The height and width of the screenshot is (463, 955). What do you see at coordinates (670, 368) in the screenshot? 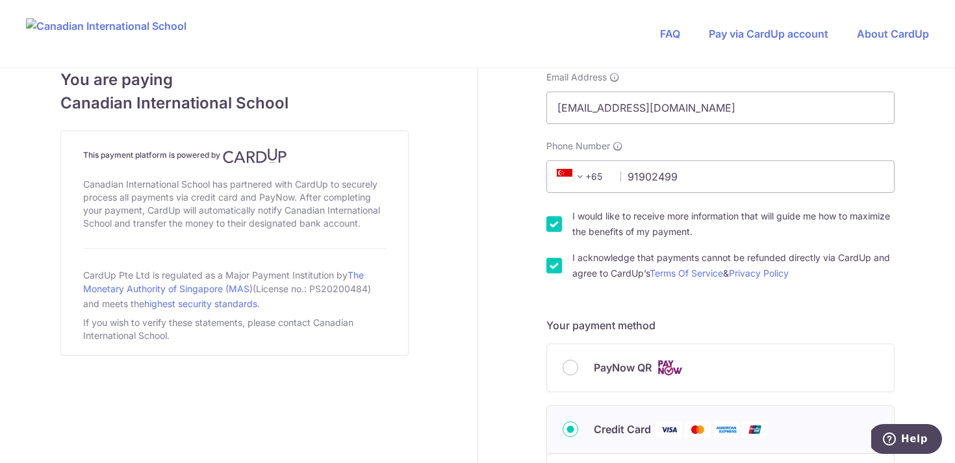
I see `img: Cards logo` at bounding box center [670, 368].